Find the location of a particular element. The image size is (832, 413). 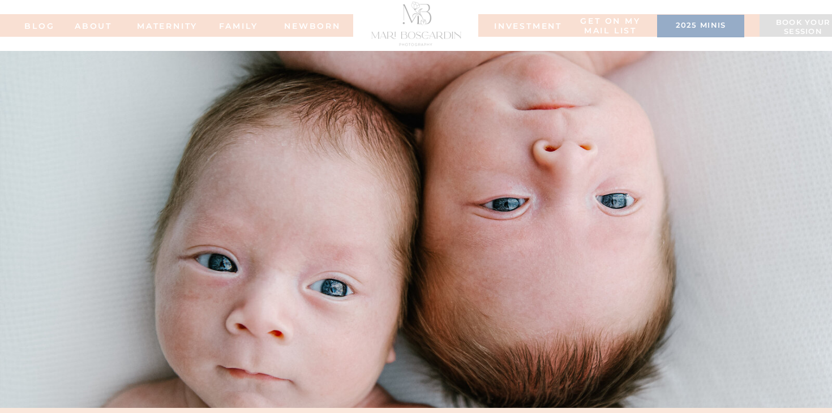

nav: MATERNITY is located at coordinates (160, 25).